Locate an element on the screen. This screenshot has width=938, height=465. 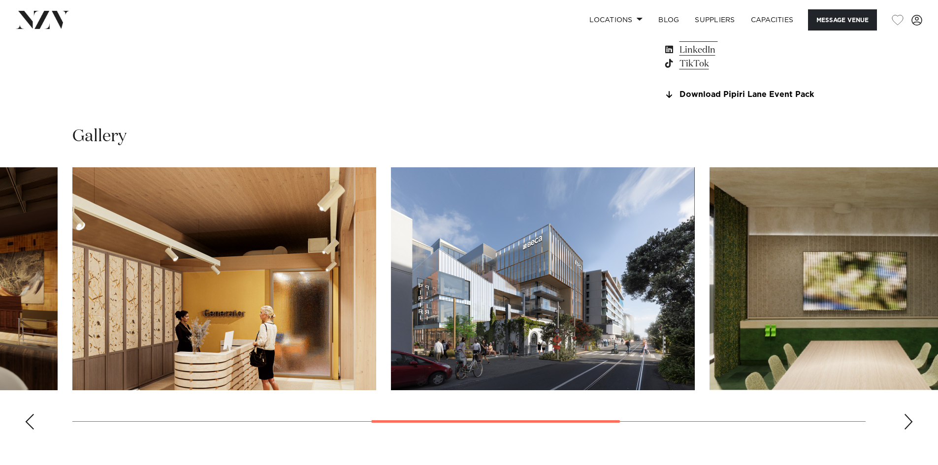
a: SUPPLIERS is located at coordinates (715, 20).